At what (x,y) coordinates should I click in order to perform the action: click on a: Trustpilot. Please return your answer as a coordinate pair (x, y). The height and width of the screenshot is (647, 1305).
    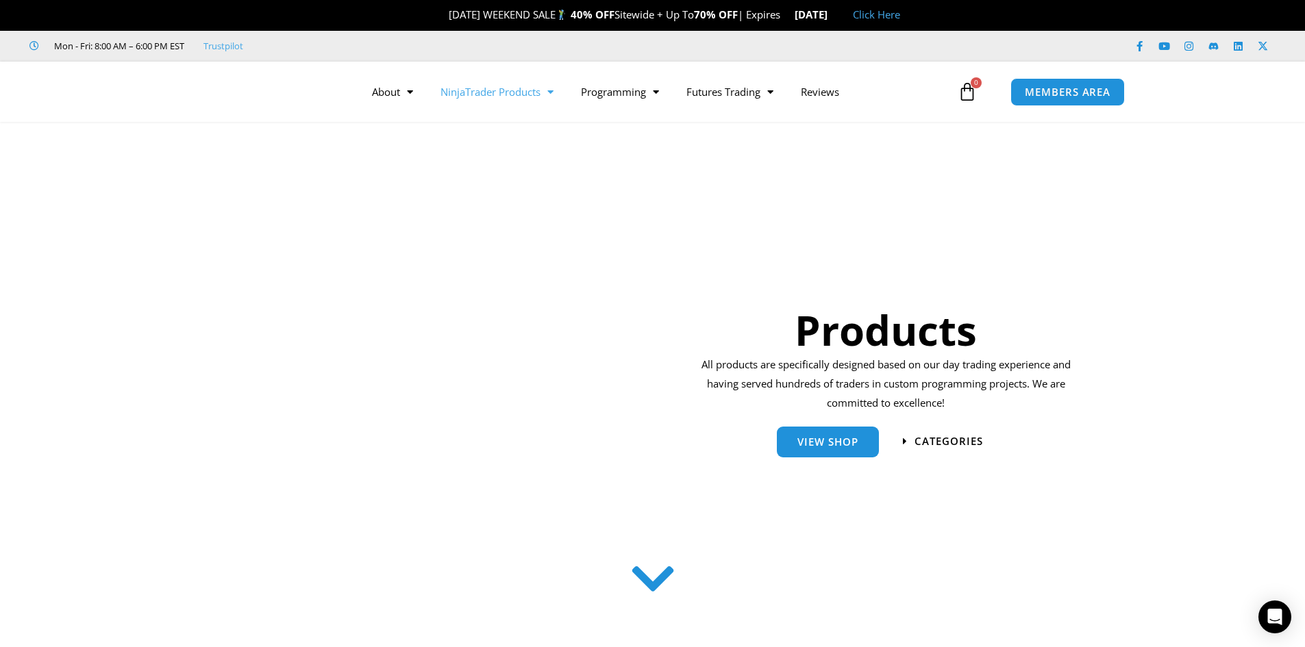
    Looking at the image, I should click on (223, 46).